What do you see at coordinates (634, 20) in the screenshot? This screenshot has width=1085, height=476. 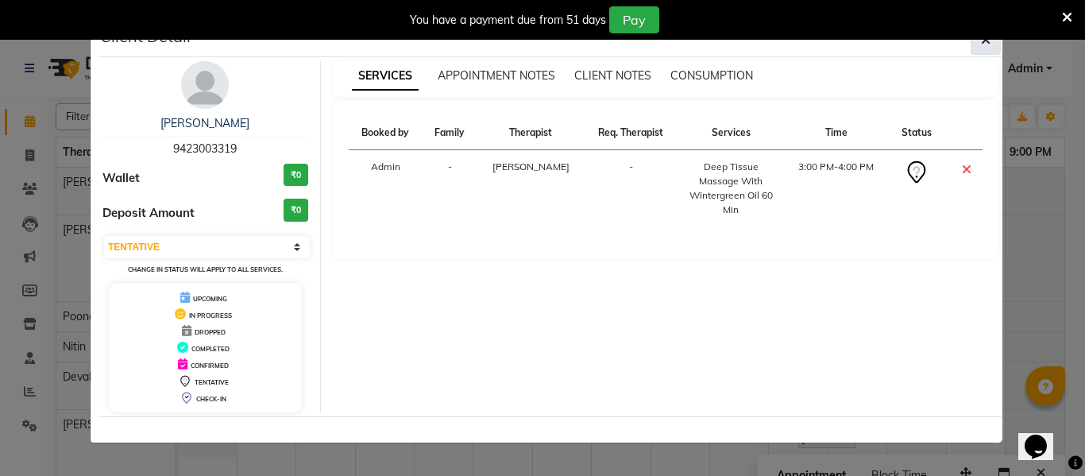 I see `button: Pay` at bounding box center [634, 20].